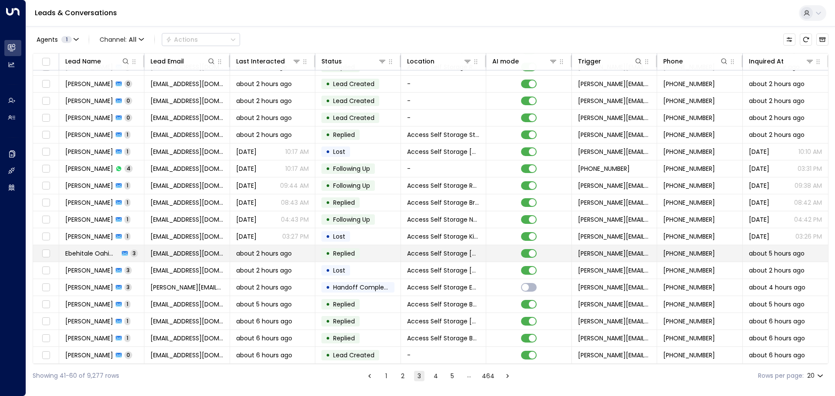 The height and width of the screenshot is (396, 835). Describe the element at coordinates (122, 40) in the screenshot. I see `button: Channel:All` at that location.